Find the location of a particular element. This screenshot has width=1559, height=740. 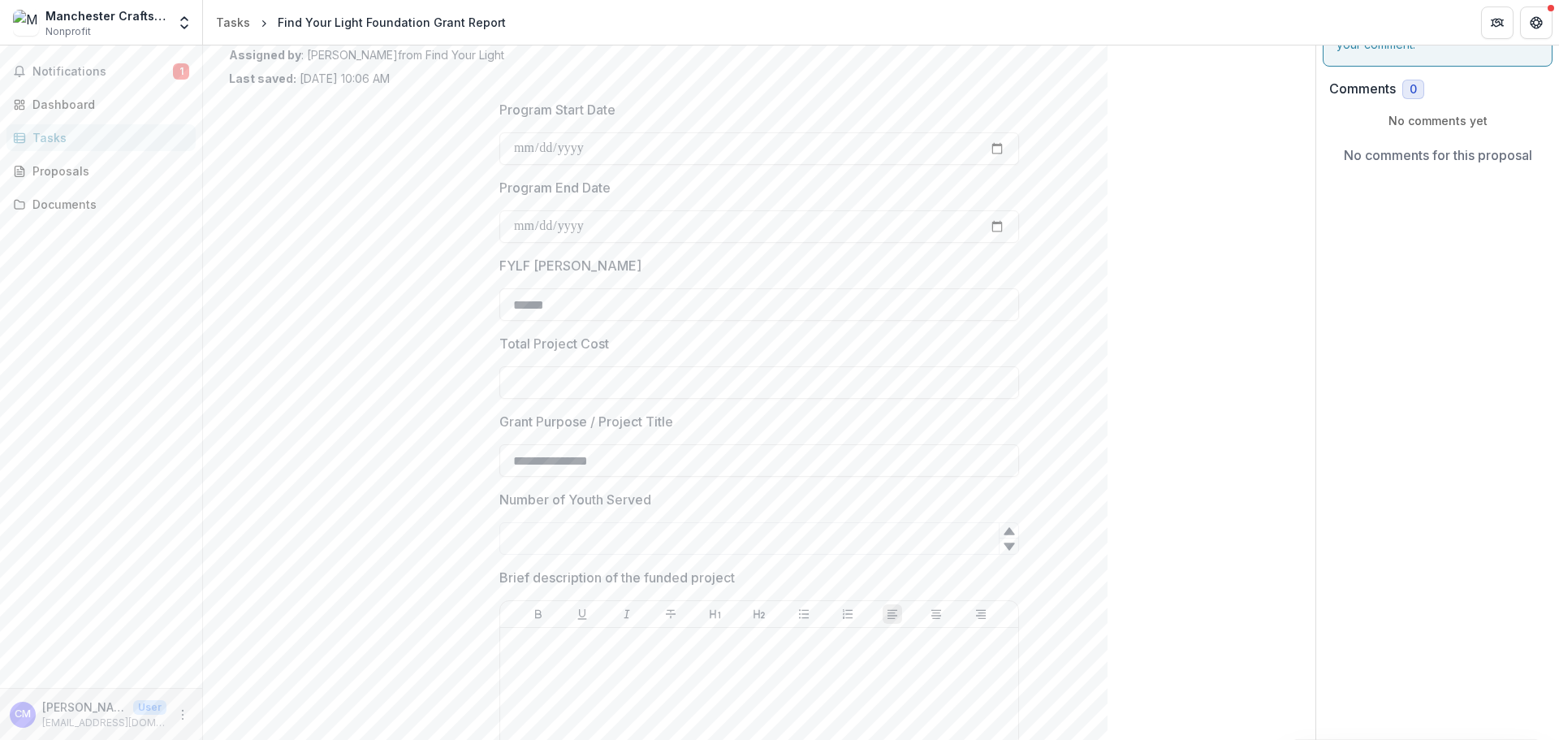

button: Underline is located at coordinates (582, 614).